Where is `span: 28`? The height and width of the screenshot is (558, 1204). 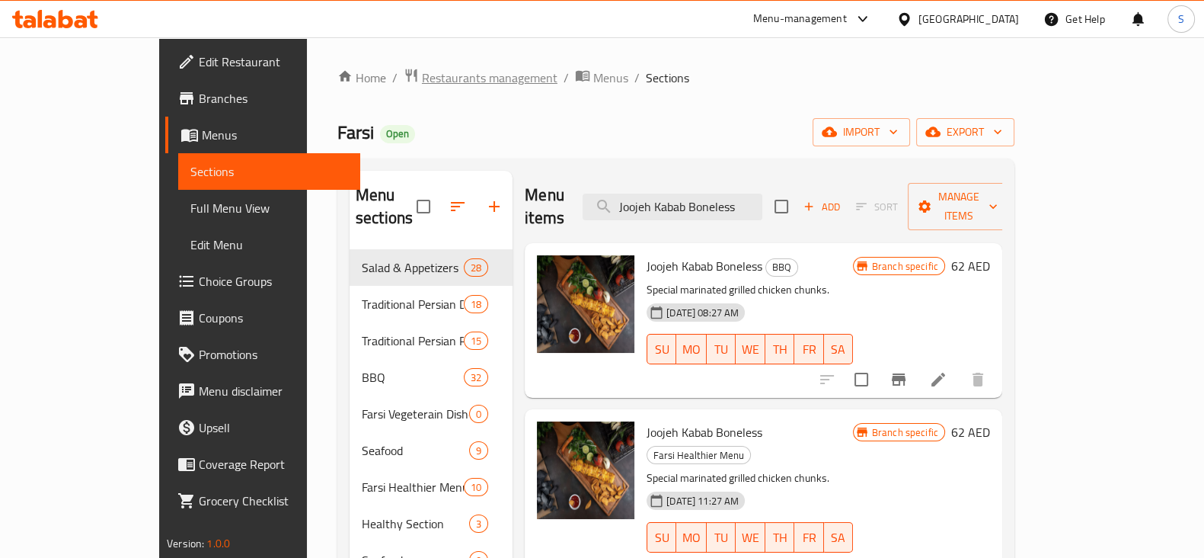 span: 28 is located at coordinates (476, 267).